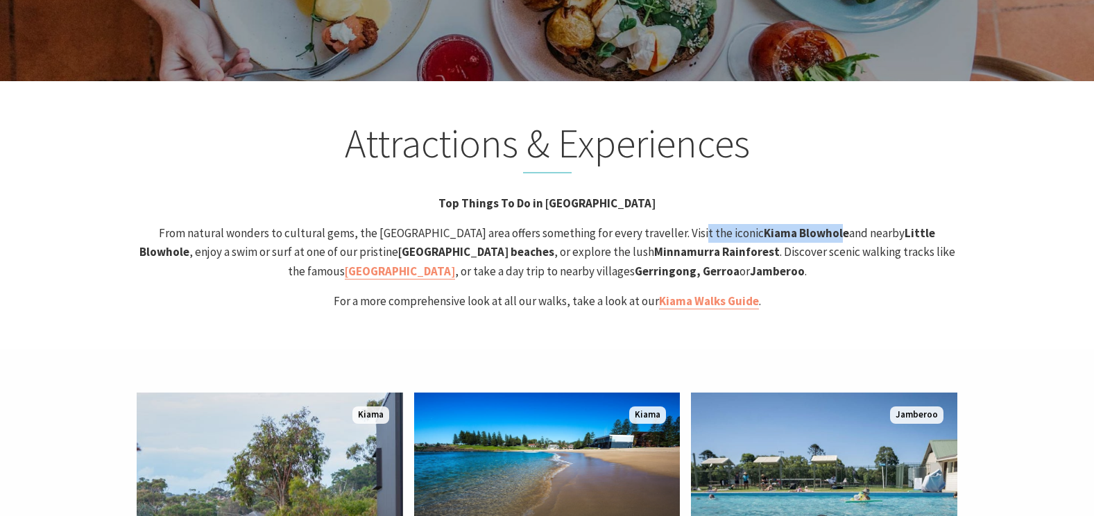  I want to click on strong: Jamberoo, so click(777, 271).